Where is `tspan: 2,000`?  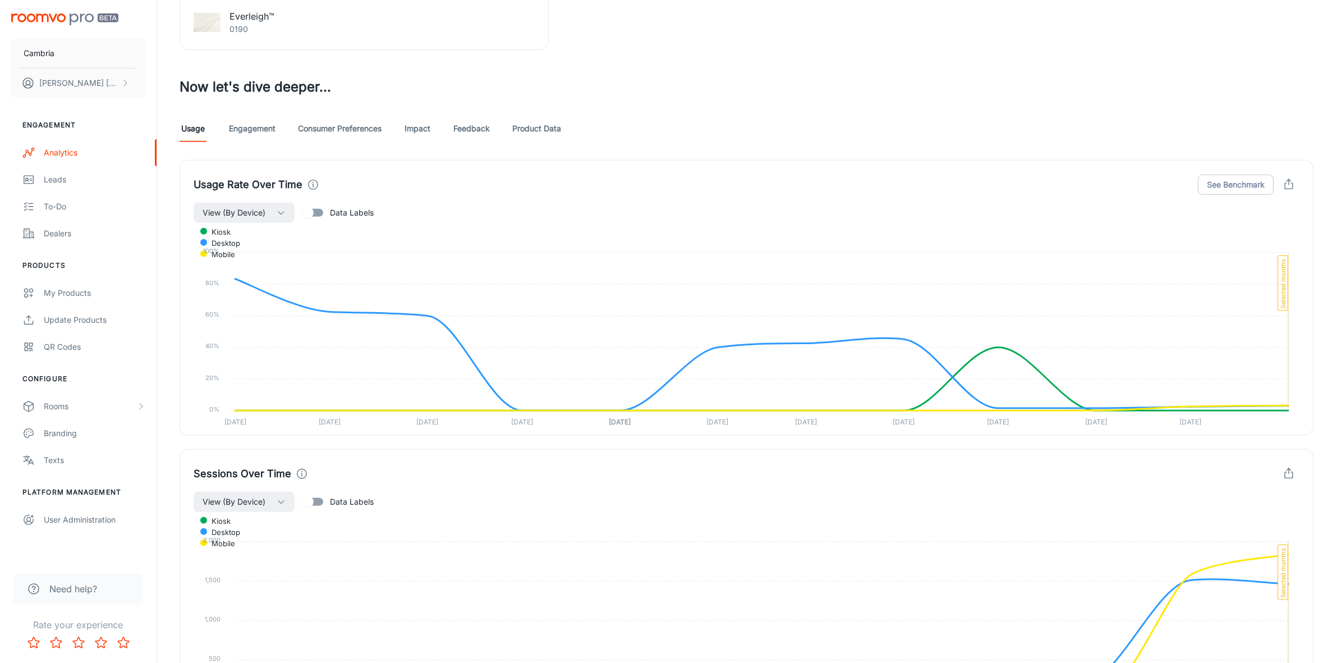
tspan: 2,000 is located at coordinates (212, 540).